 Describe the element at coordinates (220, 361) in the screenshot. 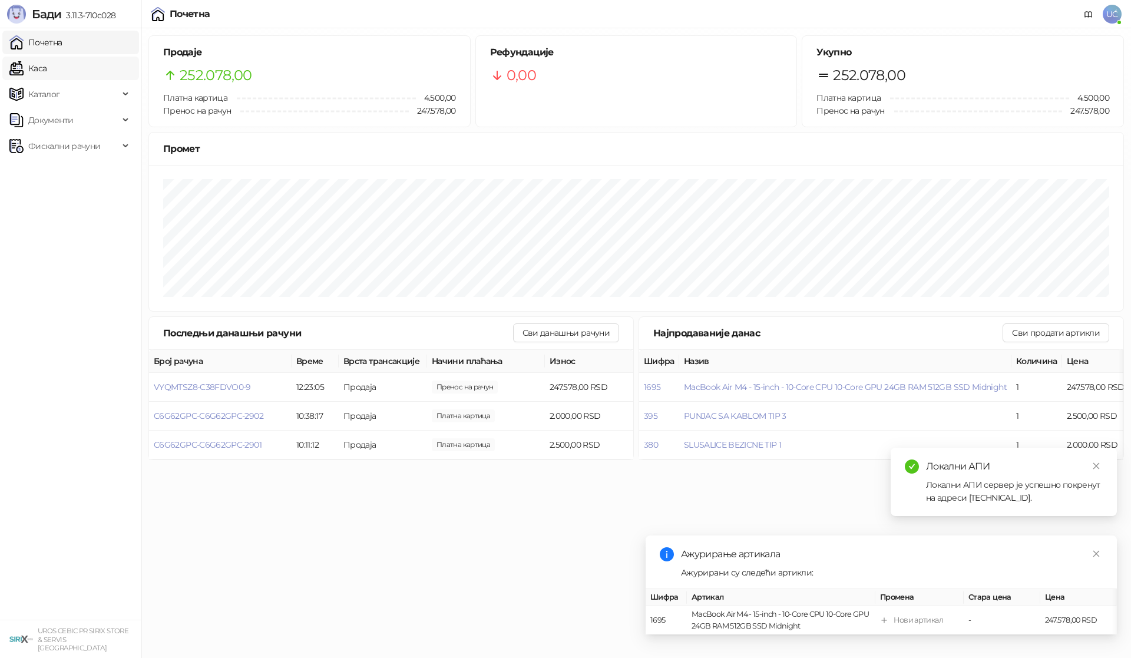

I see `th: Број рачуна` at that location.